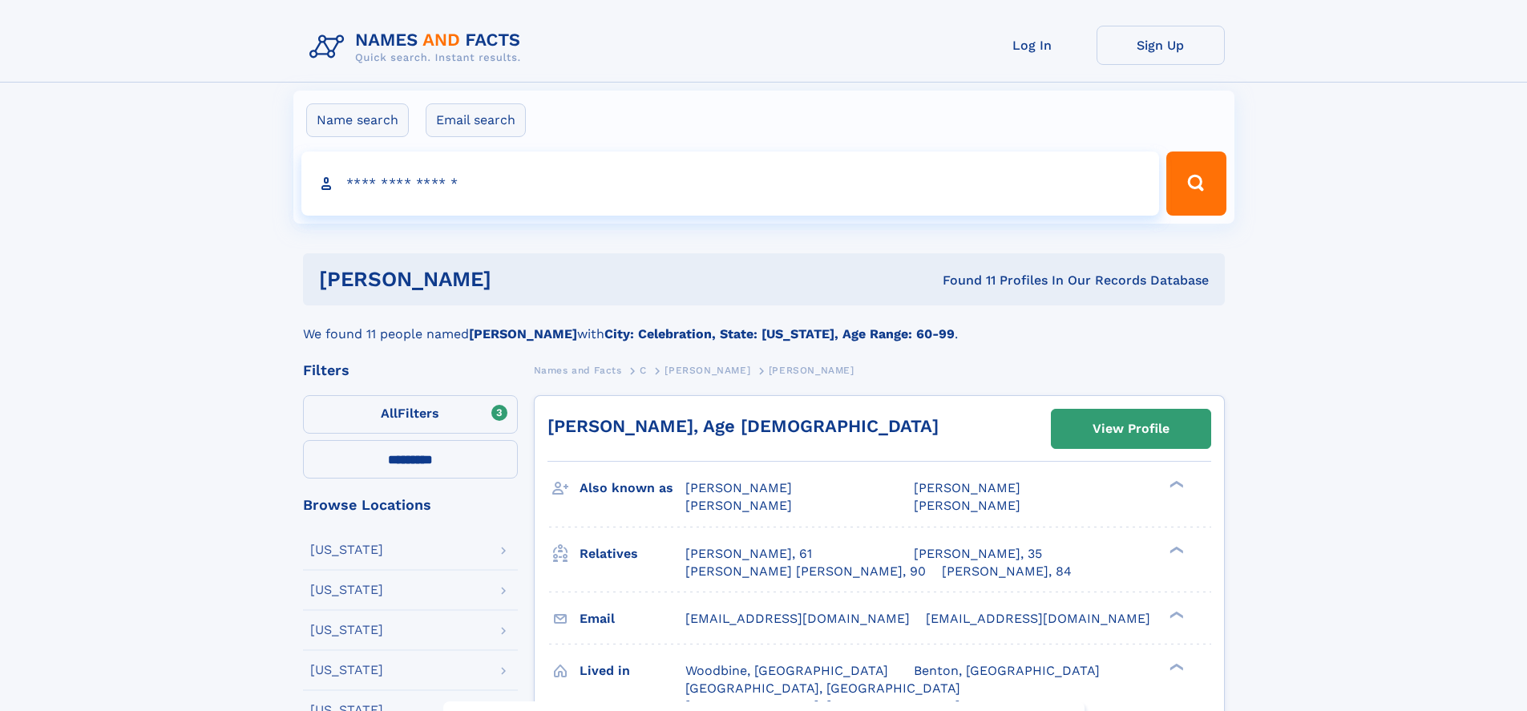  What do you see at coordinates (578, 369) in the screenshot?
I see `a: Names and Facts` at bounding box center [578, 369].